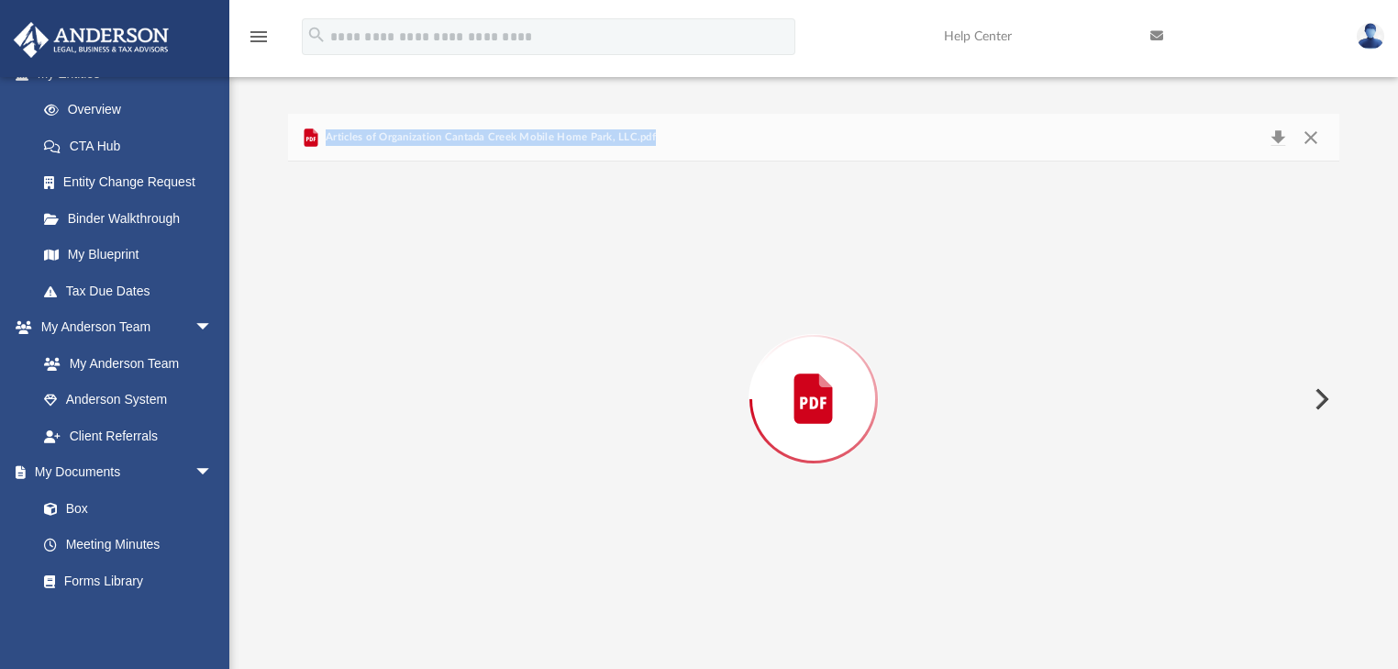 This screenshot has width=1398, height=669. I want to click on i: search, so click(316, 35).